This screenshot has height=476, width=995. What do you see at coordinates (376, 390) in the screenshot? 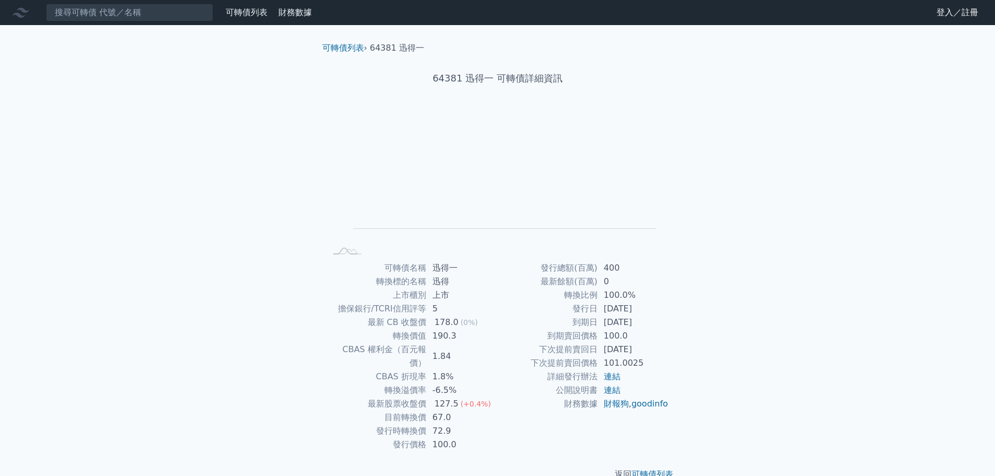
I see `td: 轉換溢價率` at bounding box center [376, 390].